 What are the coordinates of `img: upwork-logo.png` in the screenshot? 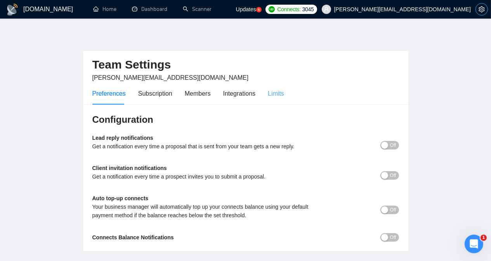 It's located at (272, 9).